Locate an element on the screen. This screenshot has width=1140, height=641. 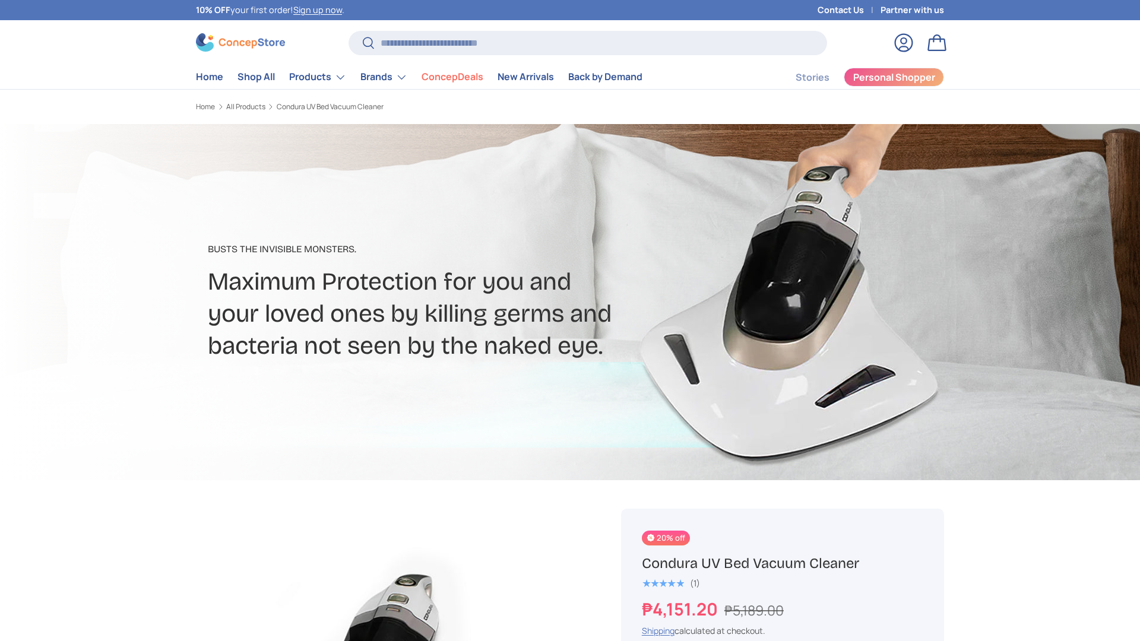
a: Stories is located at coordinates (812, 77).